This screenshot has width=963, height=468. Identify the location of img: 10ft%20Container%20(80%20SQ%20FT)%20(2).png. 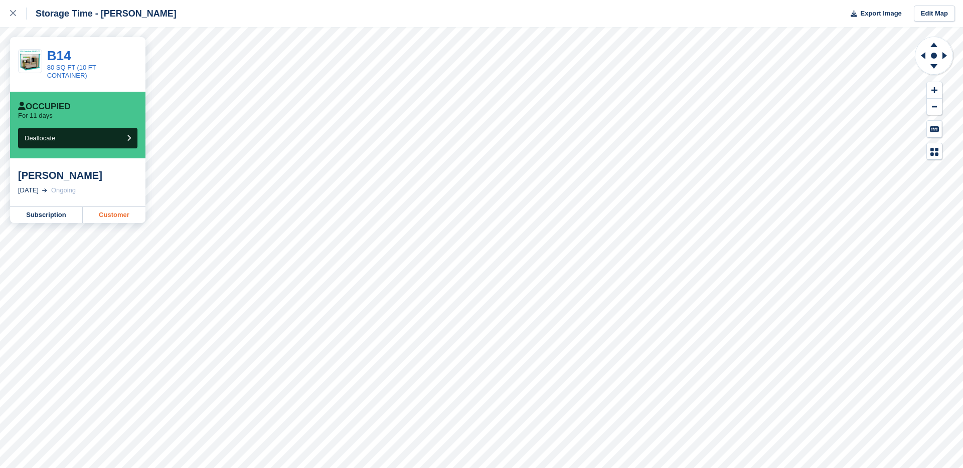
(30, 61).